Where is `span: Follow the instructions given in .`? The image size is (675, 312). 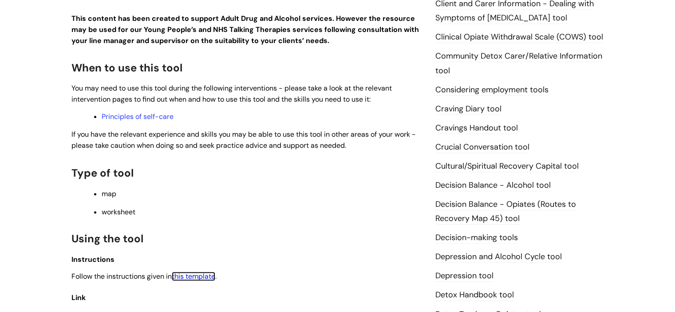 span: Follow the instructions given in . is located at coordinates (144, 276).